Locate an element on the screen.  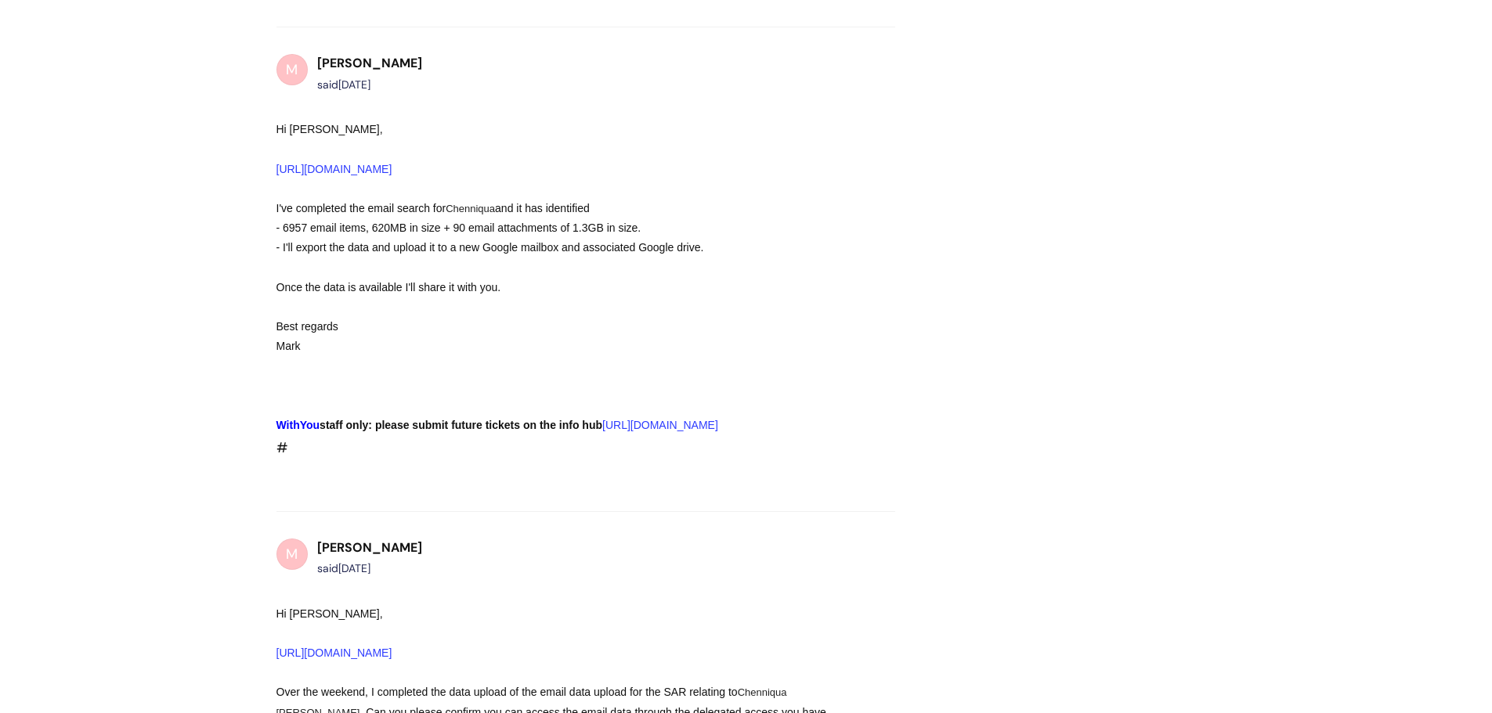
div: Best regards is located at coordinates (557, 326).